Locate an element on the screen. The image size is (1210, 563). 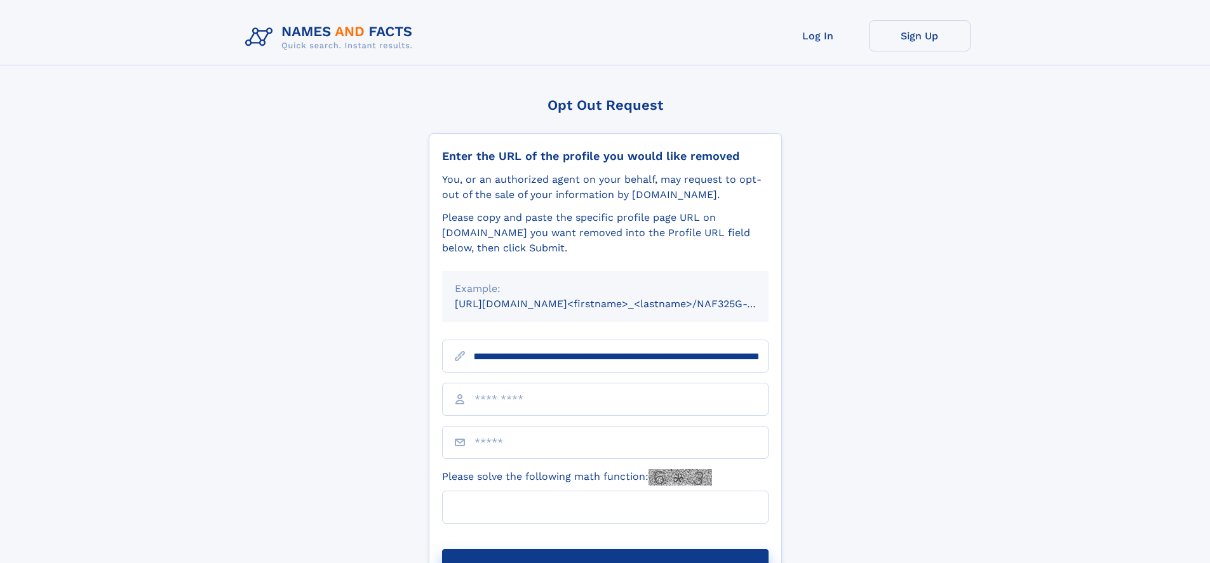
div: Example: is located at coordinates (605, 289).